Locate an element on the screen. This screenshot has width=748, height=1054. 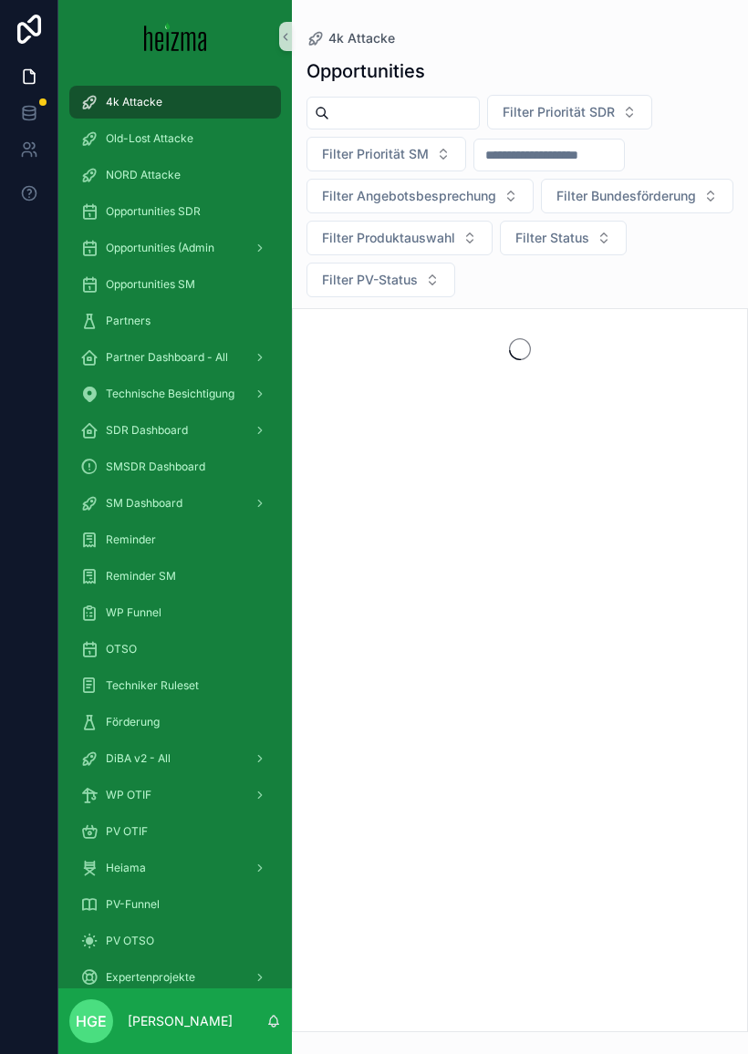
a: WP Funnel is located at coordinates (175, 613).